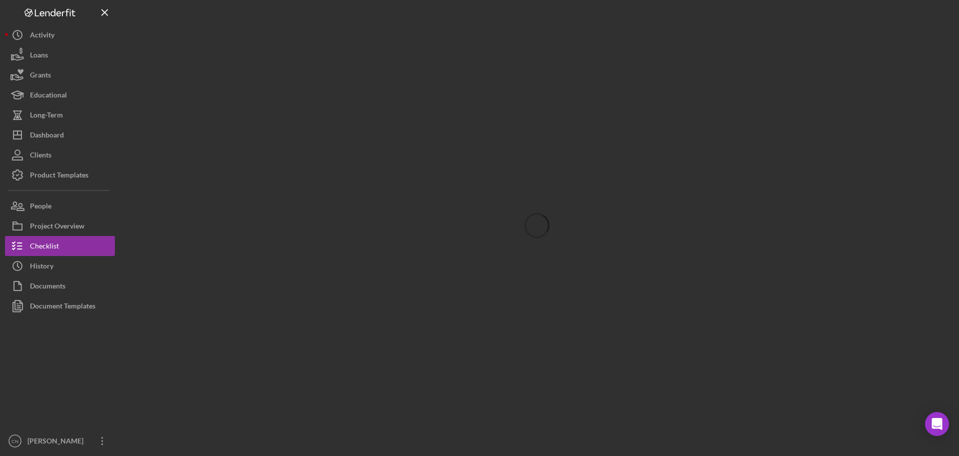 The height and width of the screenshot is (456, 959). Describe the element at coordinates (60, 226) in the screenshot. I see `a: Project Overview` at that location.